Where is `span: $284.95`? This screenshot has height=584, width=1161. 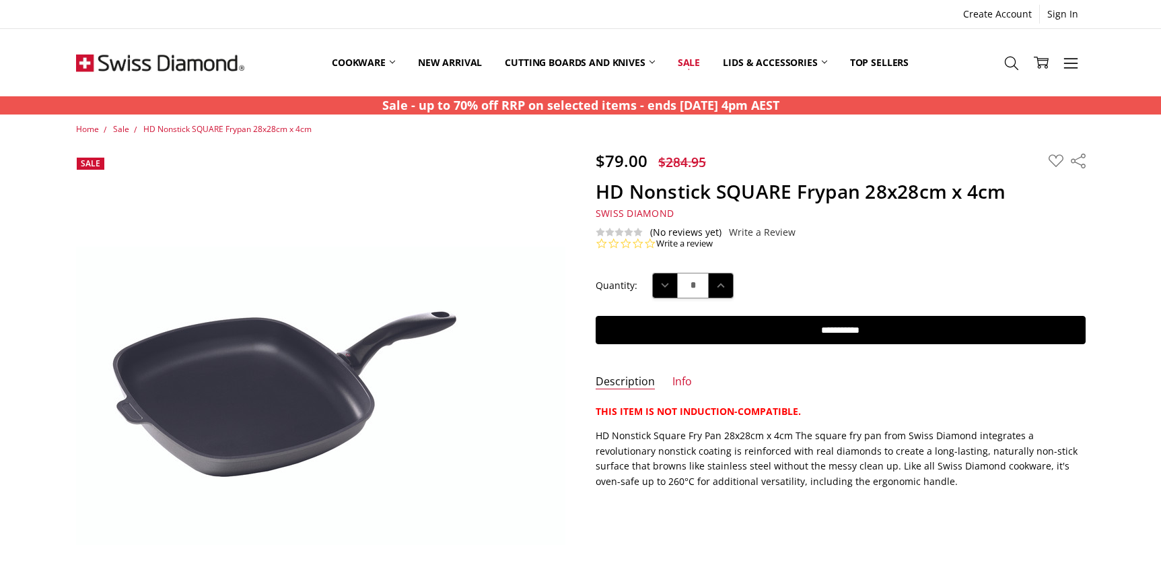 span: $284.95 is located at coordinates (682, 162).